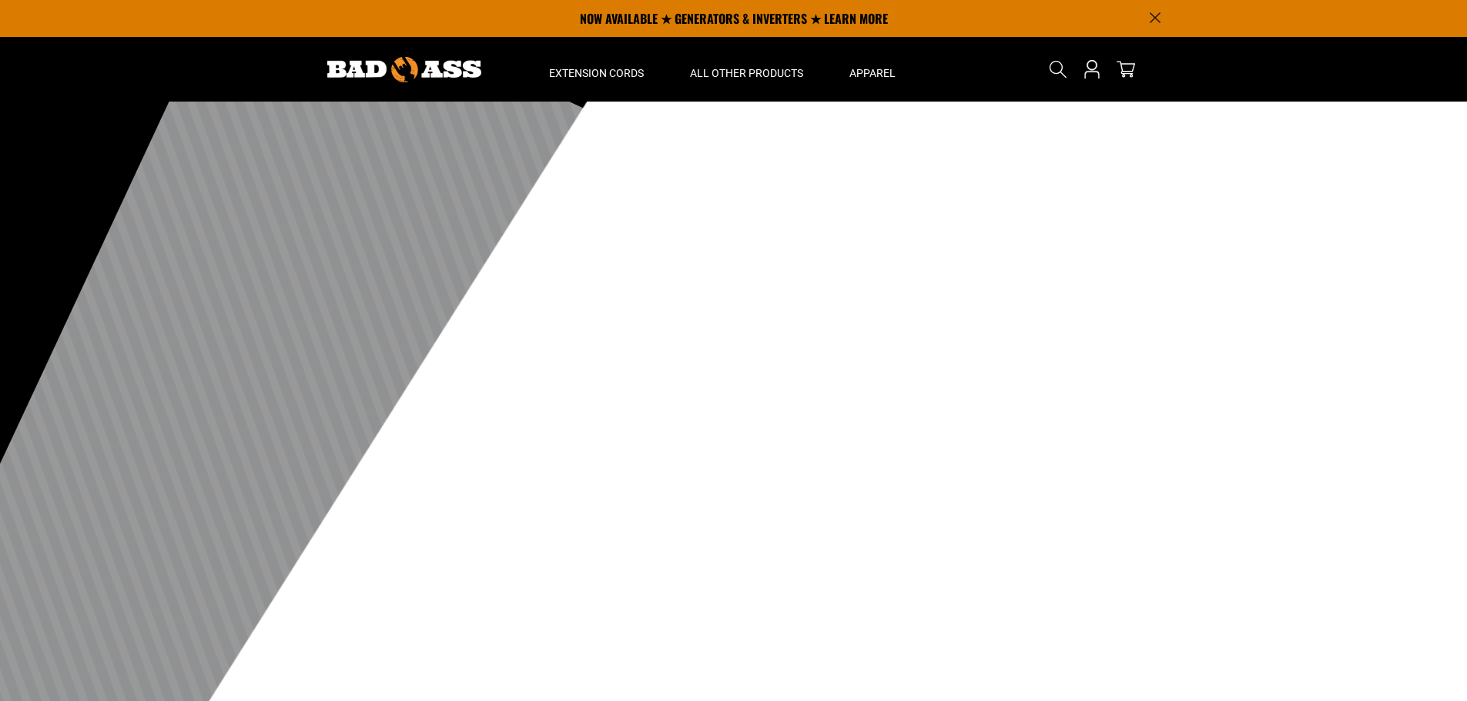 The image size is (1467, 701). Describe the element at coordinates (746, 69) in the screenshot. I see `summary: All Other Products` at that location.